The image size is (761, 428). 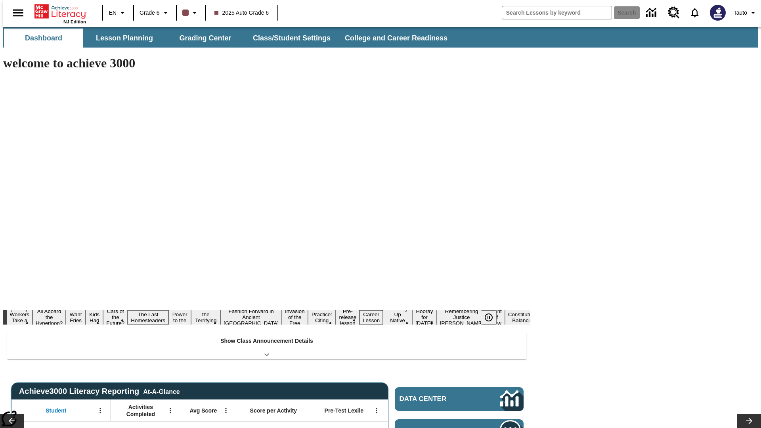 What do you see at coordinates (267, 341) in the screenshot?
I see `p: Show Class Announcement Details` at bounding box center [267, 341].